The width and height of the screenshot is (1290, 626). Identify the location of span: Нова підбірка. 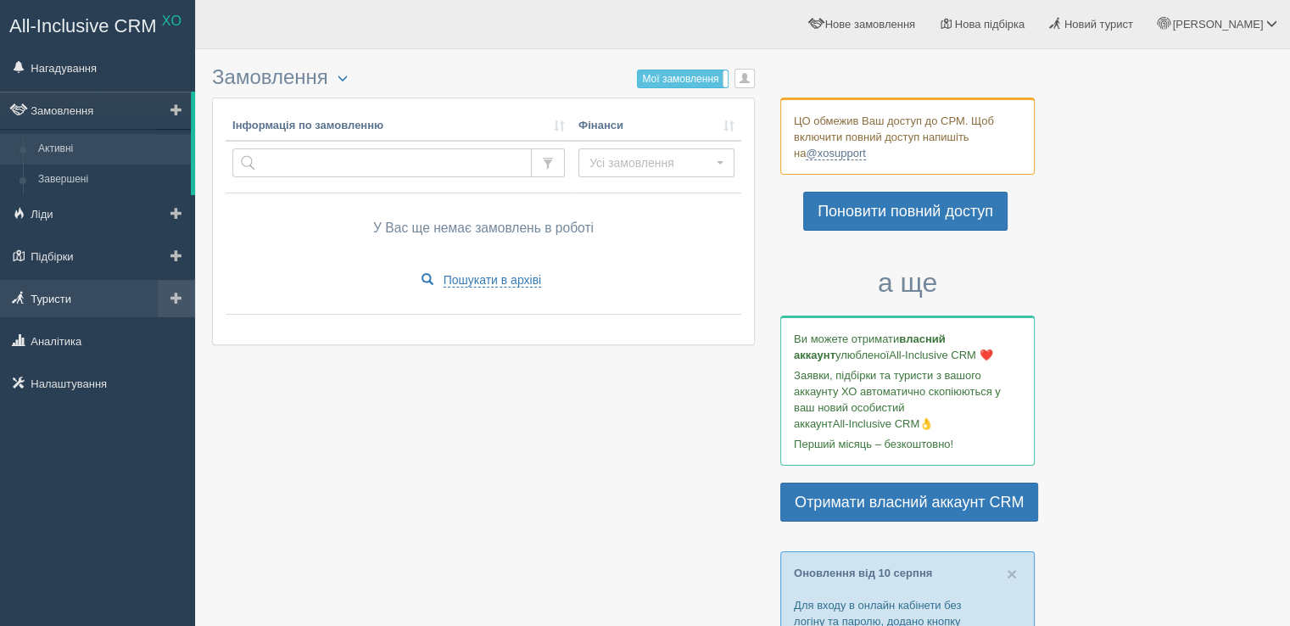
(990, 24).